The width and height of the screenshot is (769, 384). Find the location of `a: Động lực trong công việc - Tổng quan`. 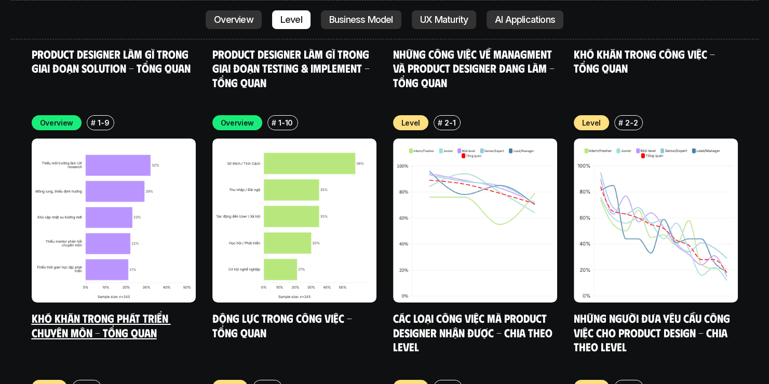

a: Động lực trong công việc - Tổng quan is located at coordinates (284, 325).